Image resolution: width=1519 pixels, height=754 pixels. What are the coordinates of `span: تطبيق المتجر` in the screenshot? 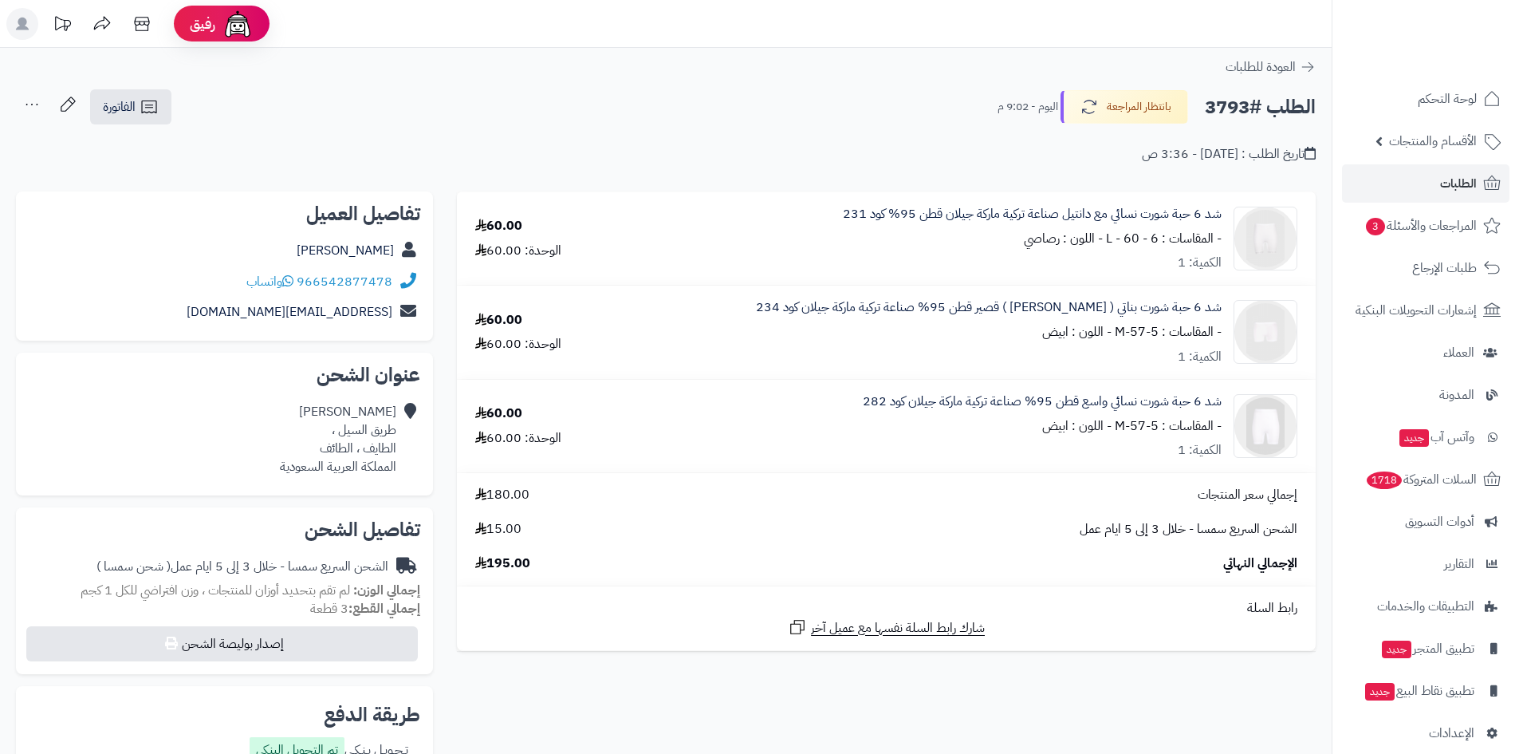 It's located at (1428, 648).